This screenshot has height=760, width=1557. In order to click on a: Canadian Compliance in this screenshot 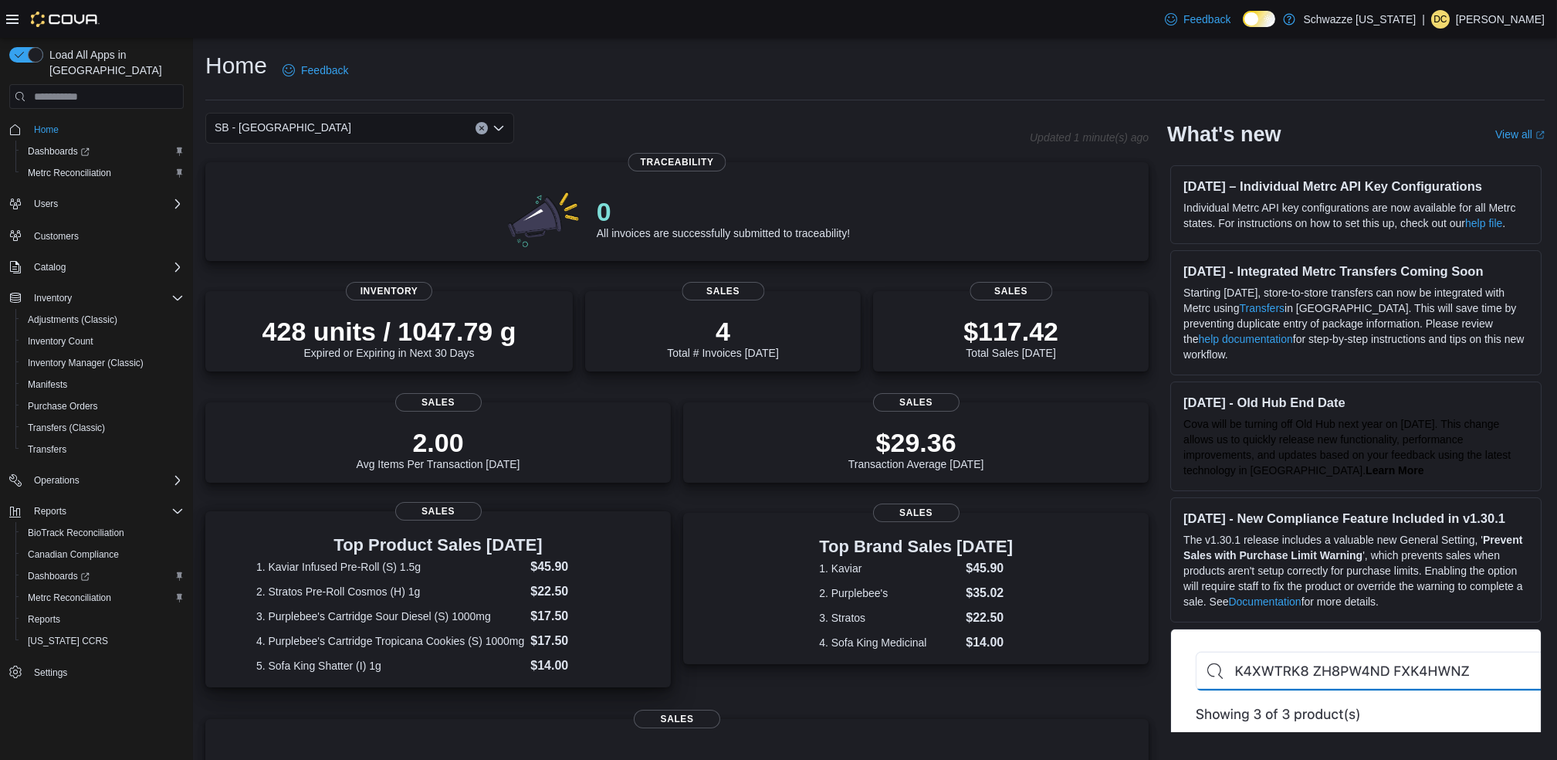, I will do `click(73, 554)`.